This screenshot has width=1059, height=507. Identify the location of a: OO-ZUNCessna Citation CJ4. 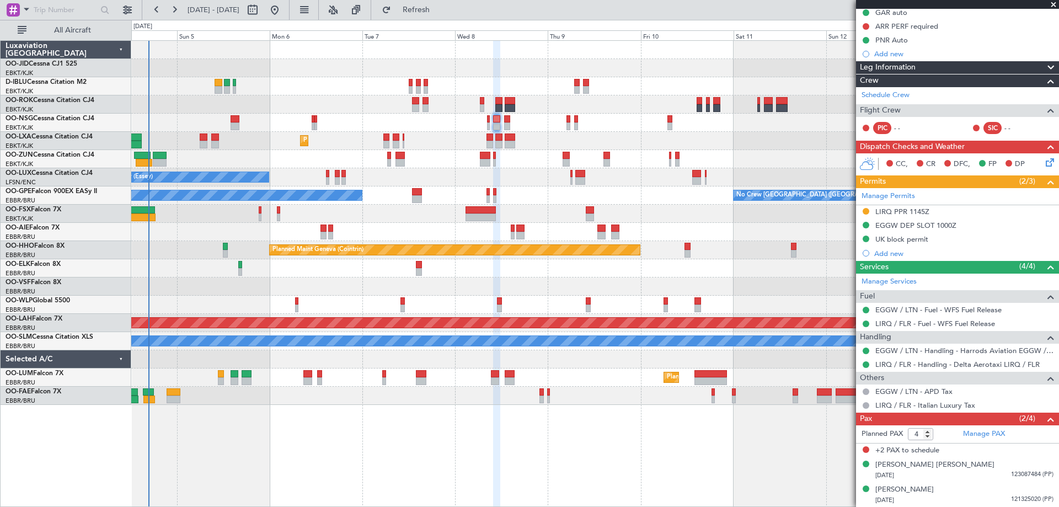
(50, 155).